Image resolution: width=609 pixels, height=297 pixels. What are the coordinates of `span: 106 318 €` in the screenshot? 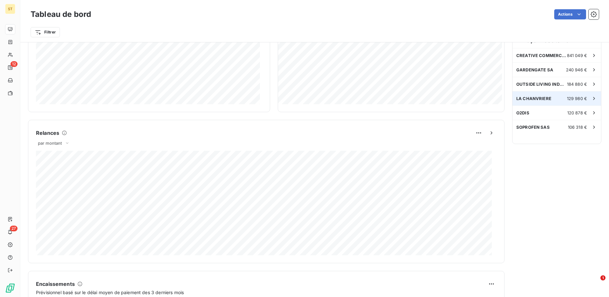 It's located at (577, 127).